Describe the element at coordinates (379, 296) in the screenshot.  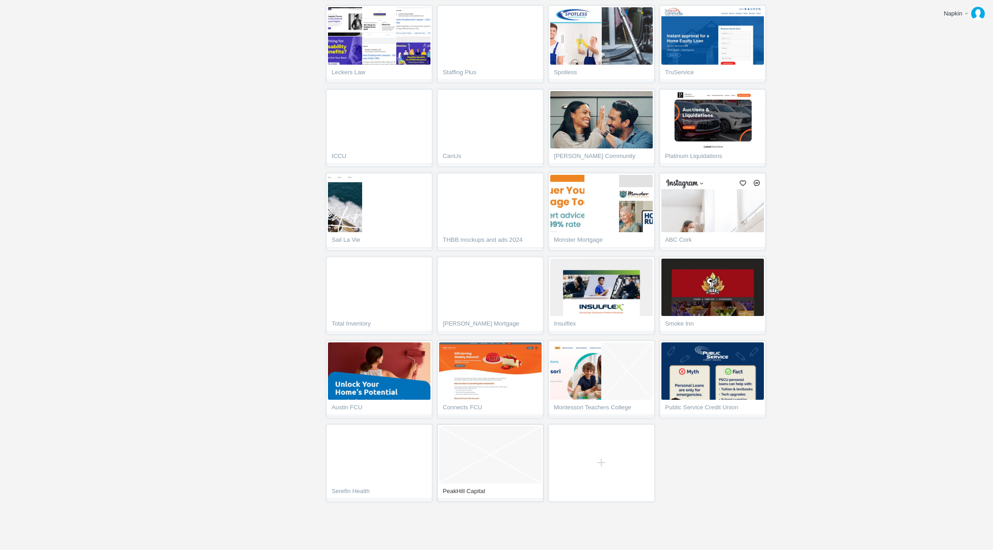
I see `a: Website Mockup Total Inventory` at that location.